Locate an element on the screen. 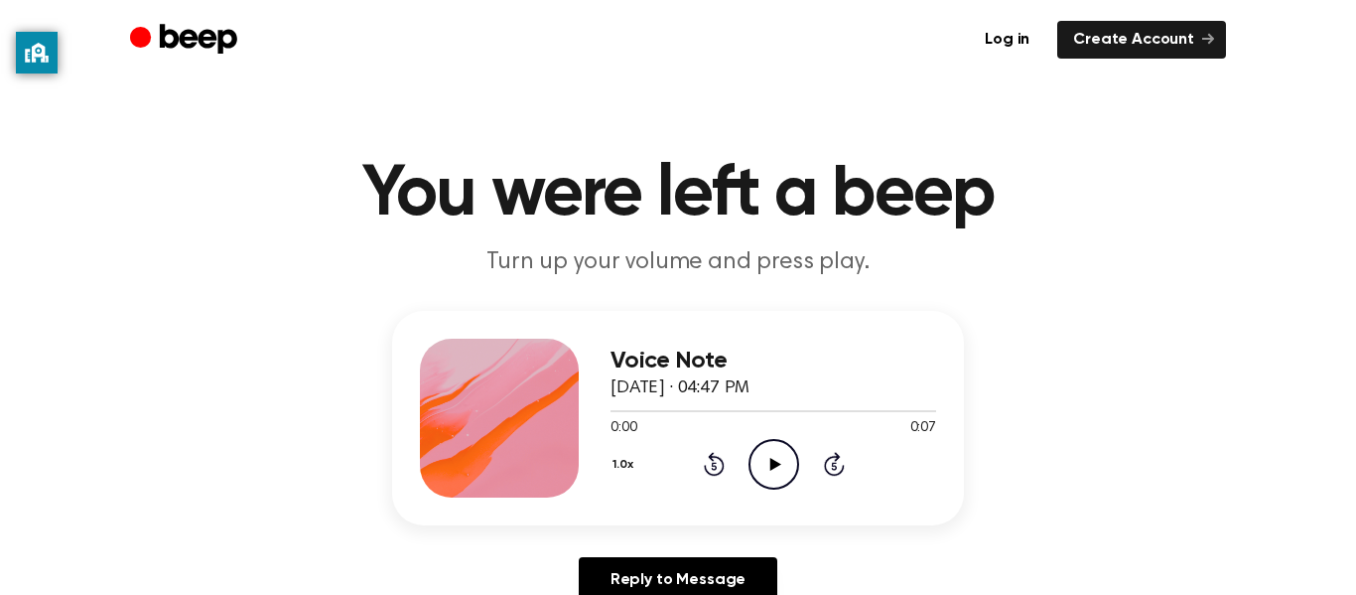 The width and height of the screenshot is (1356, 595). button: privacy banner is located at coordinates (37, 53).